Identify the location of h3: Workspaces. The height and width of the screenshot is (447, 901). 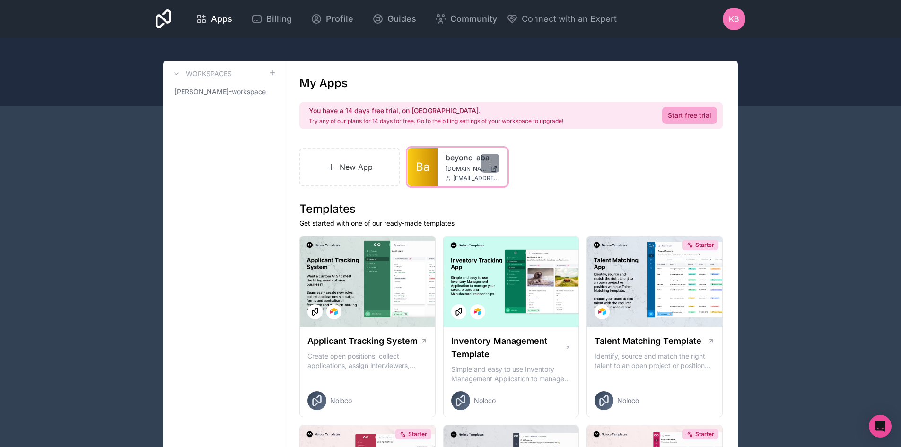
(209, 74).